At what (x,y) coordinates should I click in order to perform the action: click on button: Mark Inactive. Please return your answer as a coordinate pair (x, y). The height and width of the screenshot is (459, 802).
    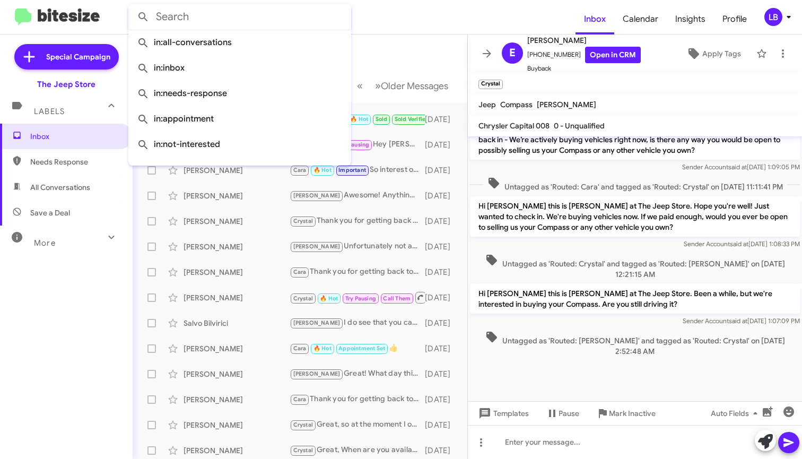
    Looking at the image, I should click on (626, 413).